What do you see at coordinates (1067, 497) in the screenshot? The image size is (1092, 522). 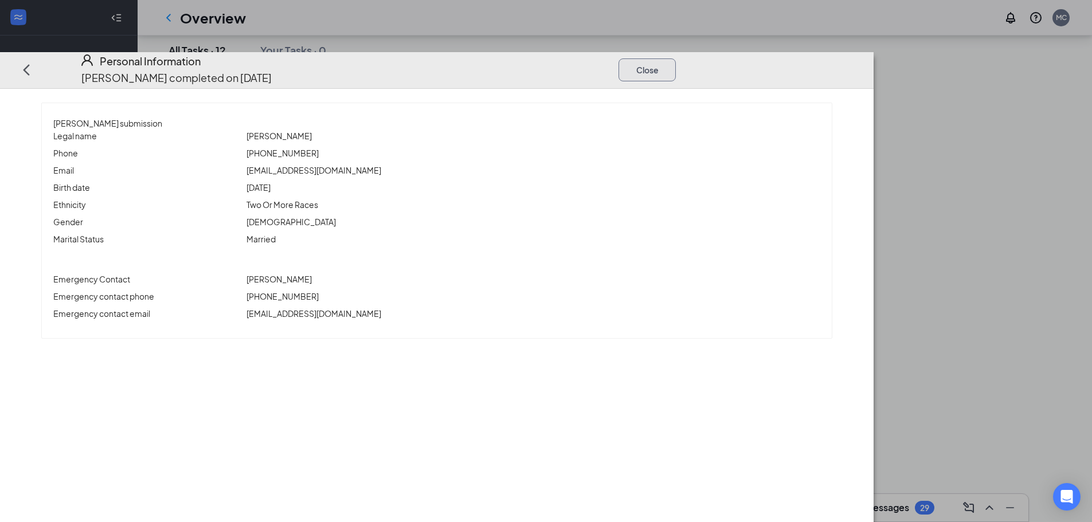 I see `div: Open Intercom Messenger` at bounding box center [1067, 497].